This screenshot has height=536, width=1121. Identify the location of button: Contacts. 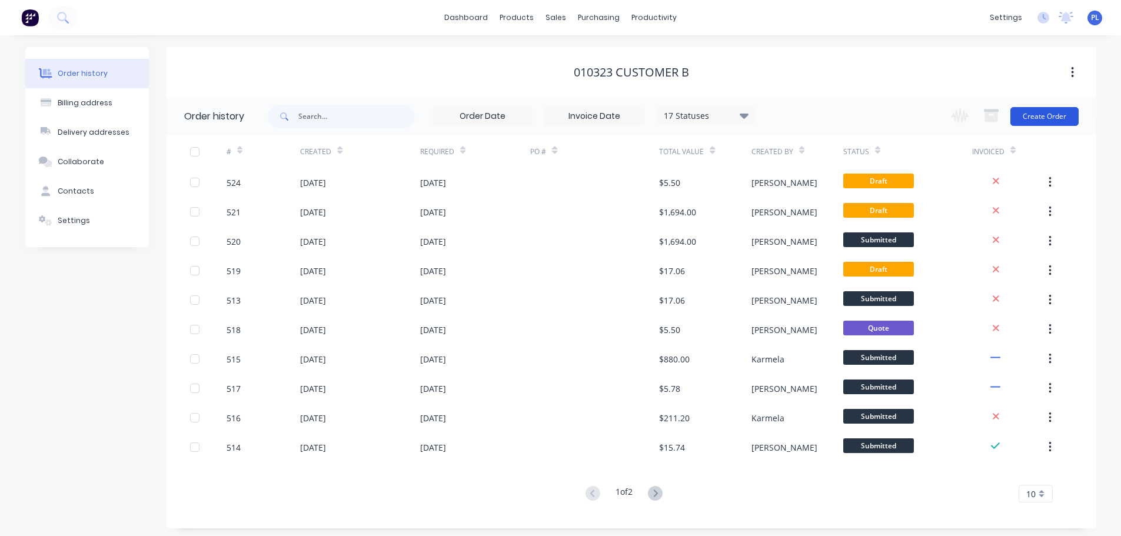
(87, 191).